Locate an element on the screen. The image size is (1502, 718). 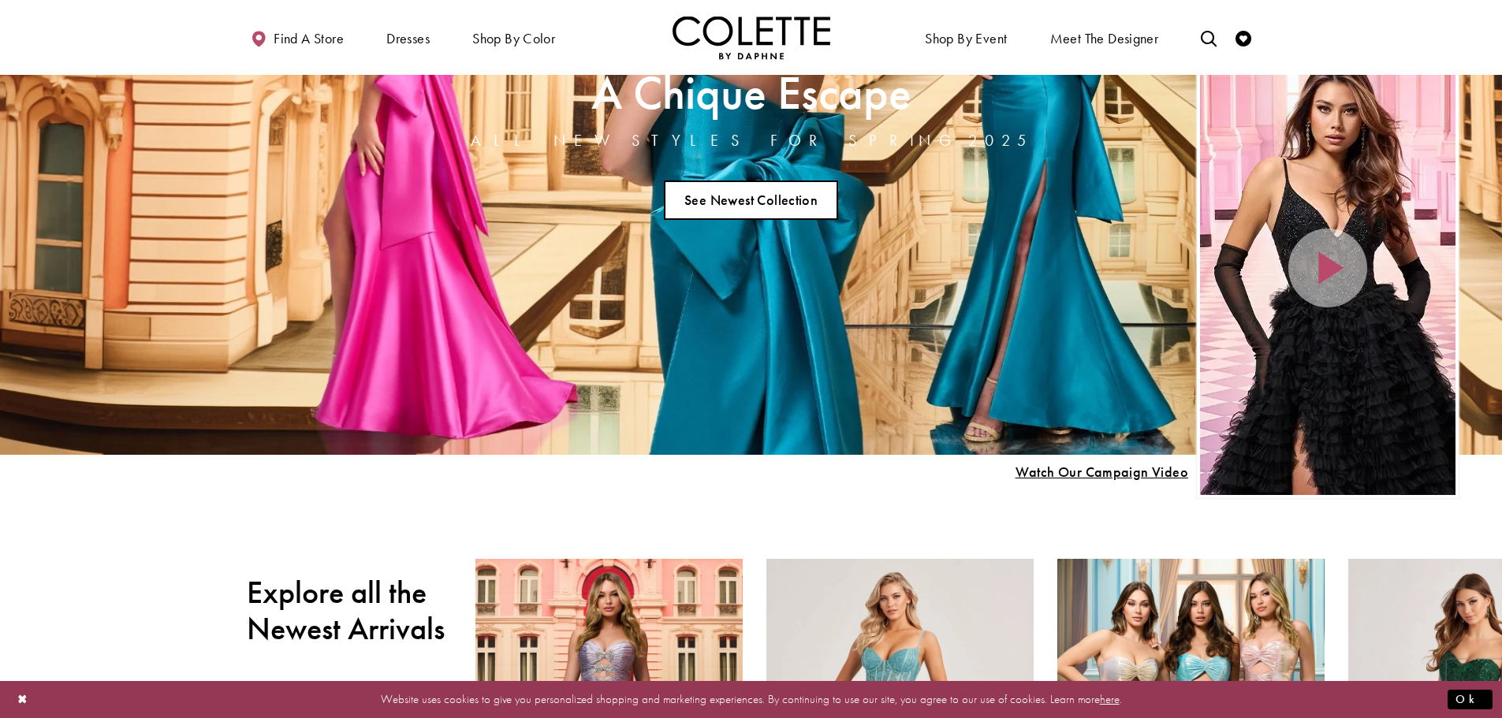
p: Website uses cookies to give you personalized shopping and marketing experiences. By continuing t... is located at coordinates (751, 699).